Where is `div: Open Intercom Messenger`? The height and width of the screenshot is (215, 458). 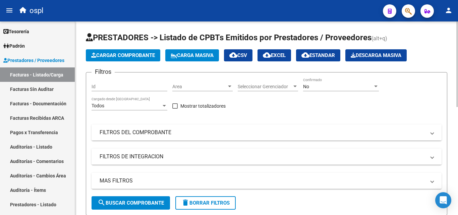
div: Open Intercom Messenger is located at coordinates (443, 200).